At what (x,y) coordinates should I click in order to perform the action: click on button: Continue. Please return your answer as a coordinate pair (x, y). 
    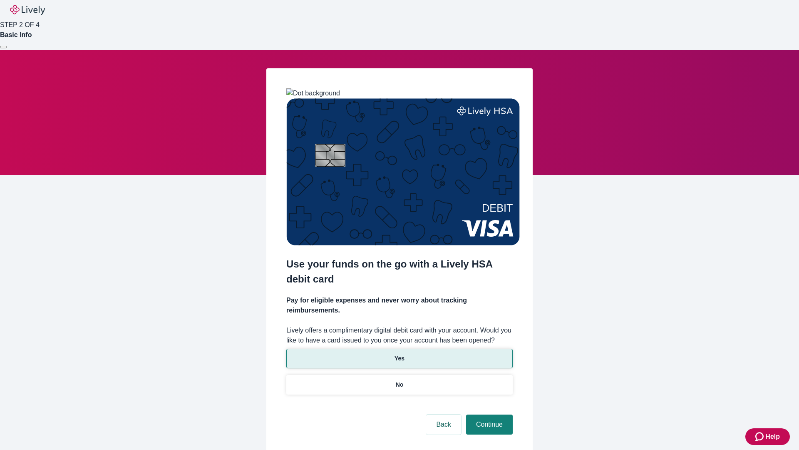
    Looking at the image, I should click on (490, 424).